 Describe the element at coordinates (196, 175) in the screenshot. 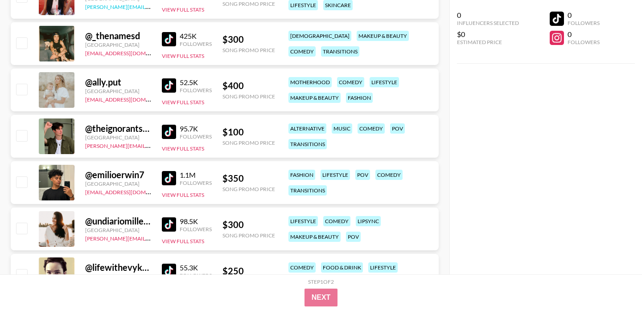

I see `div: 1.1M` at that location.